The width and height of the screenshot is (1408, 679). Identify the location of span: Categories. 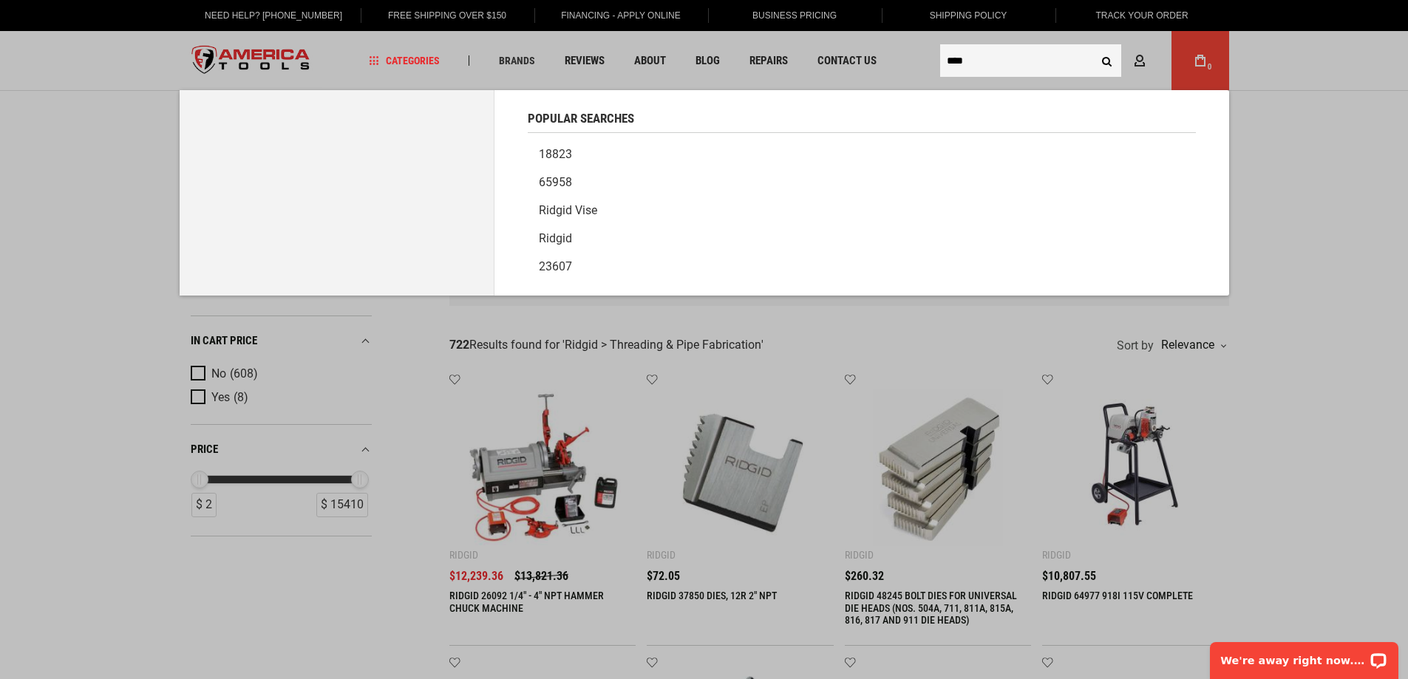
(404, 61).